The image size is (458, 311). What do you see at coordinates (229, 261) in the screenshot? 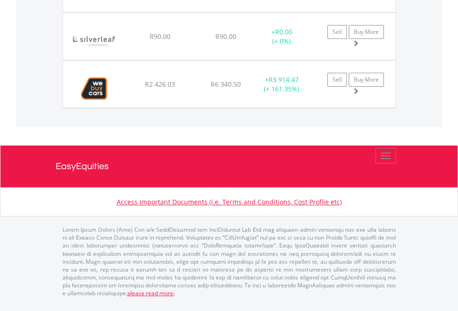
I see `p: Lorem Ipsum Dolors (Ame) Con a/e SeddOeiusmod tem InciDiduntut Lab Etd mag aliquaen admin veniamq...` at bounding box center [229, 261].